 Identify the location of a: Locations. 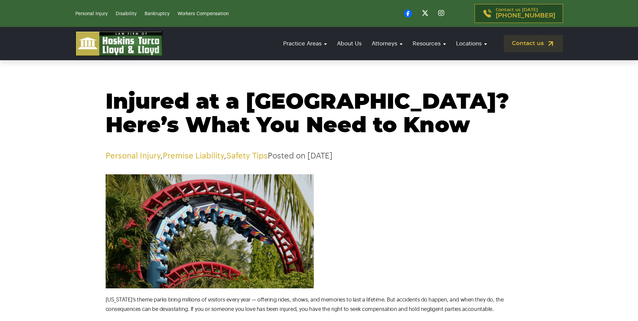
(471, 43).